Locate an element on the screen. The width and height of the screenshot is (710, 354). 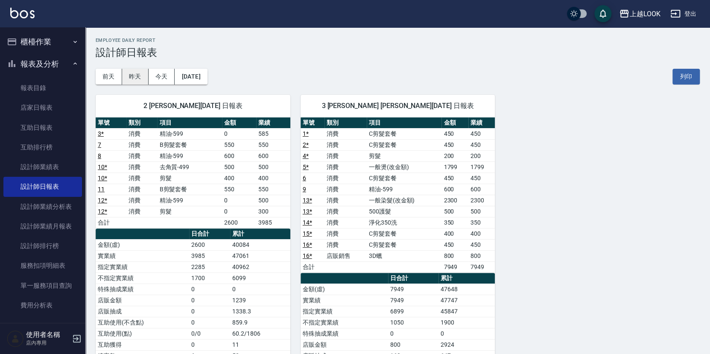
button: 櫃檯作業 is located at coordinates (43, 42).